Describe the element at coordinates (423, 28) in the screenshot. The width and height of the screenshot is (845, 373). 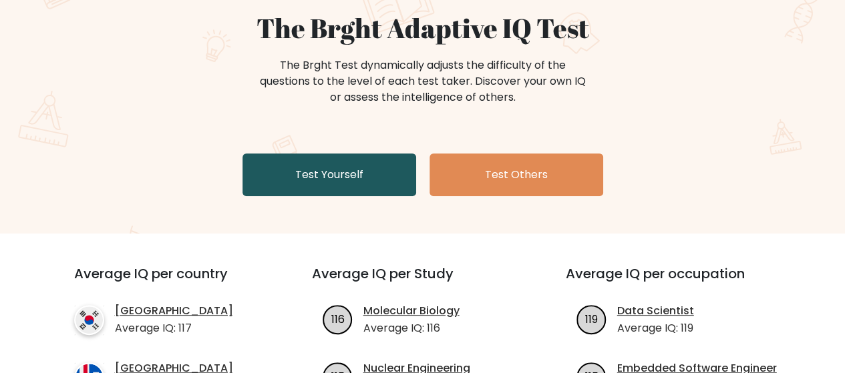
I see `h1: The Brght Adaptive IQ Test` at that location.